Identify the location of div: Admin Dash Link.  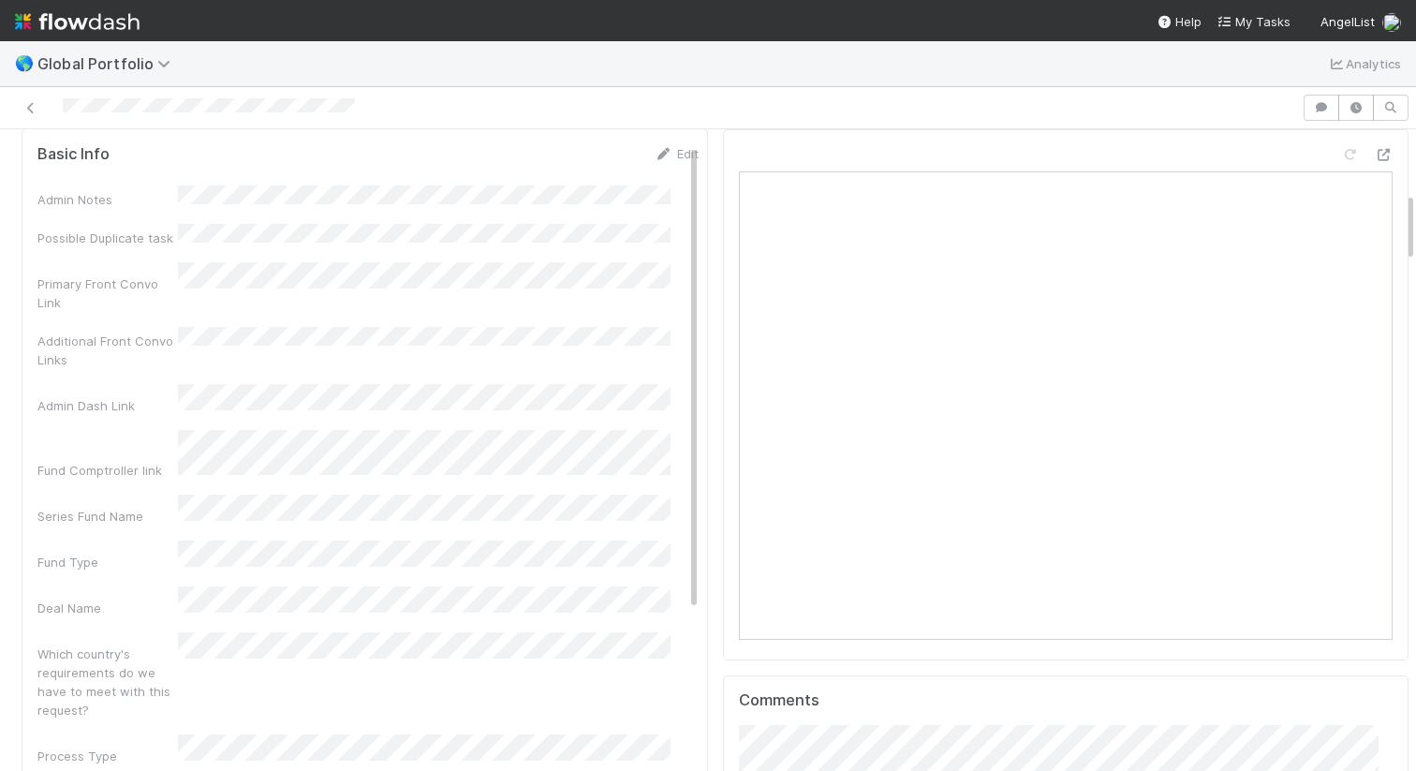
(108, 405).